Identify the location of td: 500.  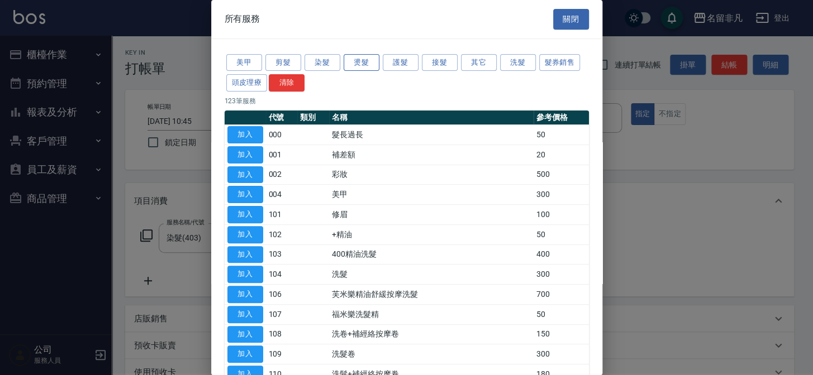
(561, 175).